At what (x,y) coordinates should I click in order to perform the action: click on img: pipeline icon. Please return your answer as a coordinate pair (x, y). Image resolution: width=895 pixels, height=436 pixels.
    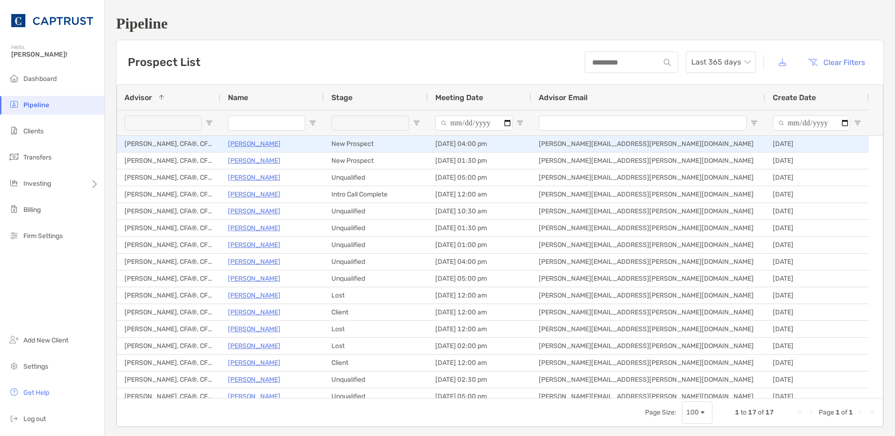
    Looking at the image, I should click on (14, 104).